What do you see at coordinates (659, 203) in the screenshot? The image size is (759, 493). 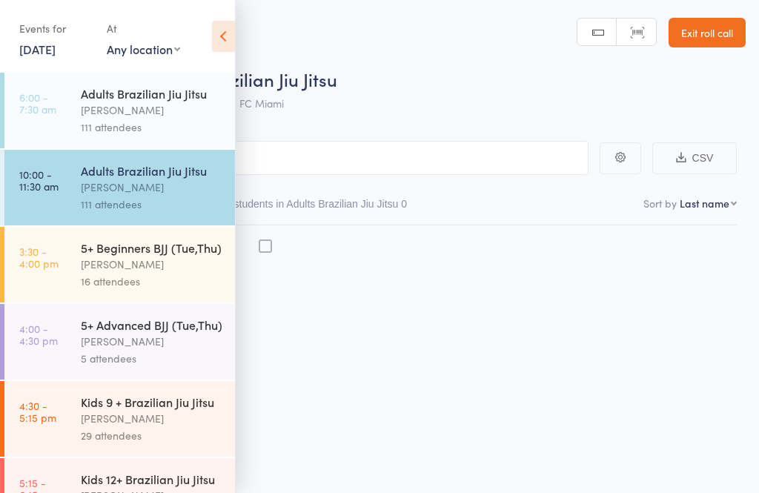 I see `label: Sort by` at bounding box center [659, 203].